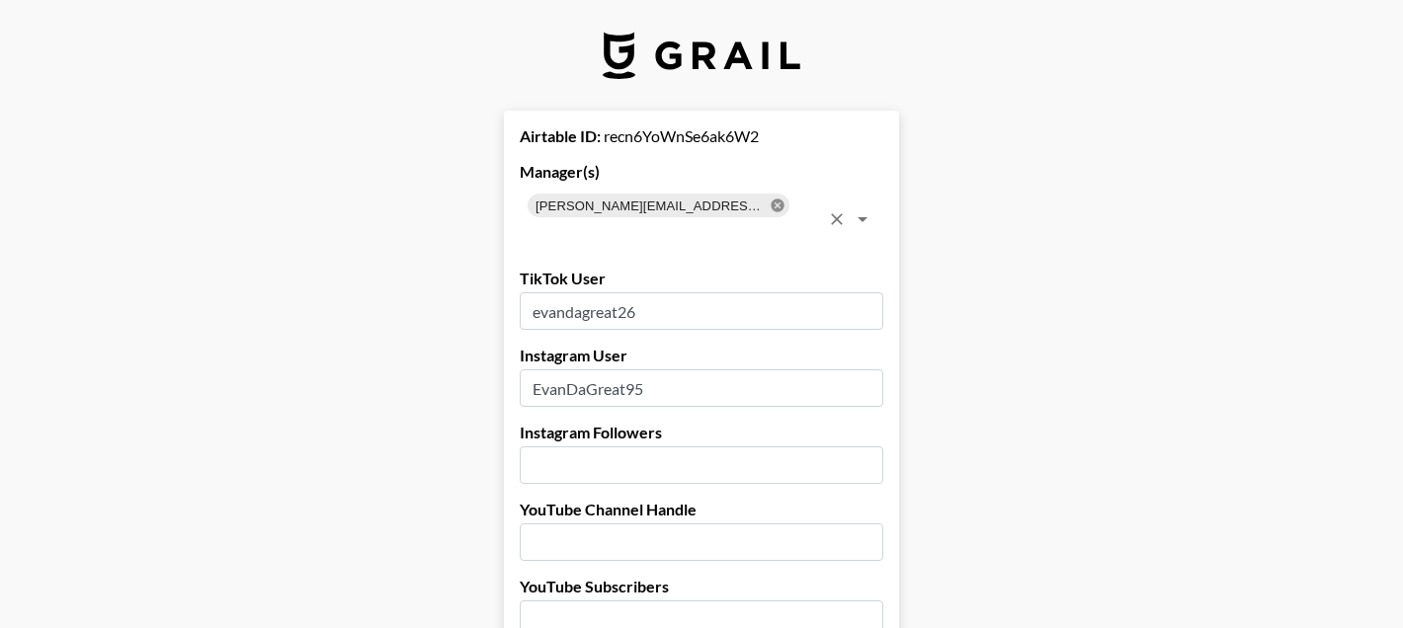  Describe the element at coordinates (863, 219) in the screenshot. I see `button: Open` at that location.